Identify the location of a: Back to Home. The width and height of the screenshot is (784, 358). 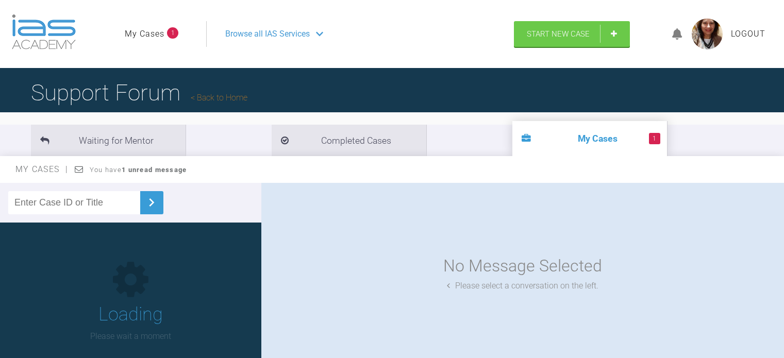
(219, 97).